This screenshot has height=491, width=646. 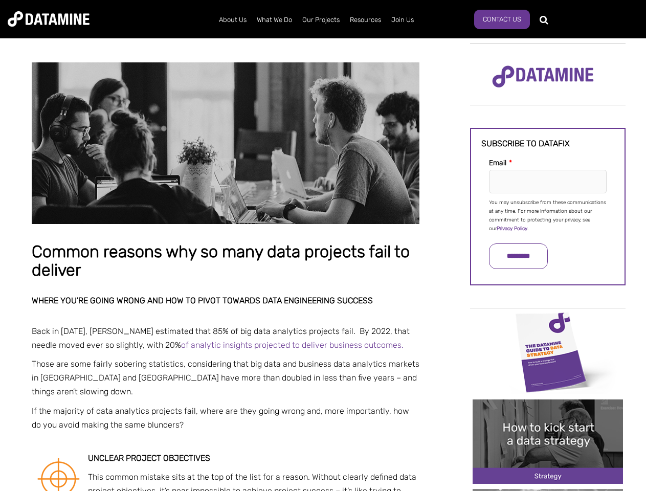 I want to click on img: Datamine, so click(x=49, y=19).